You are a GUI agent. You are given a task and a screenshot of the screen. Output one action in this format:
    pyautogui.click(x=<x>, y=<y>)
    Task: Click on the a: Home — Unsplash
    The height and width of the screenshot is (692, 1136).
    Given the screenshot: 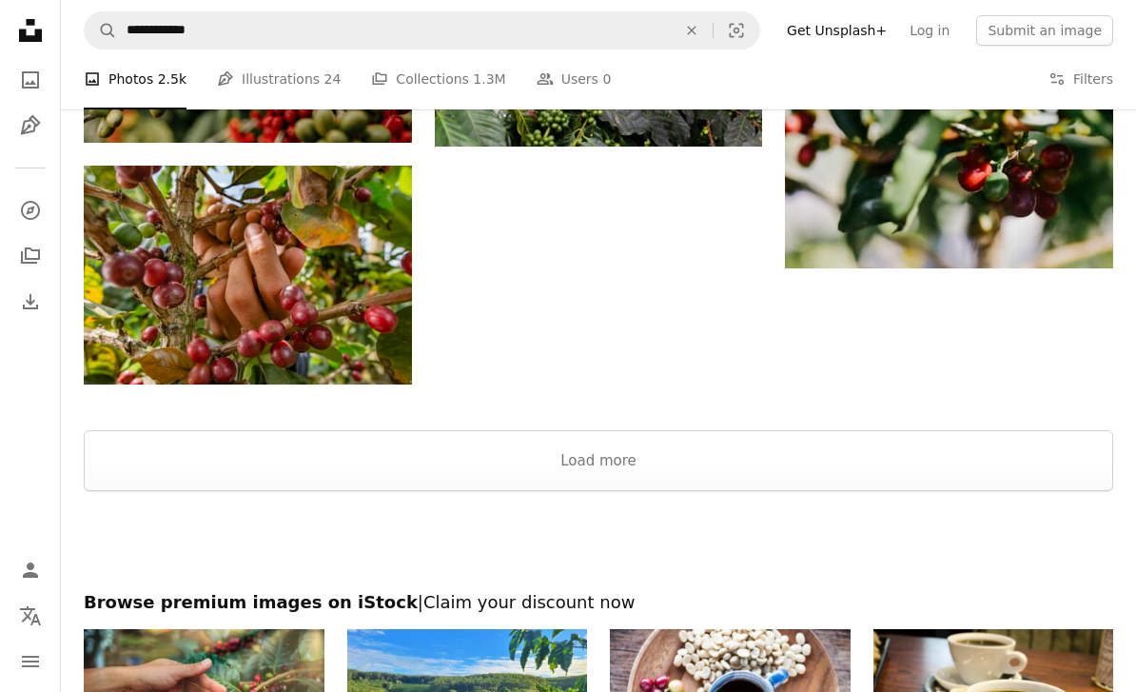 What is the action you would take?
    pyautogui.click(x=30, y=32)
    